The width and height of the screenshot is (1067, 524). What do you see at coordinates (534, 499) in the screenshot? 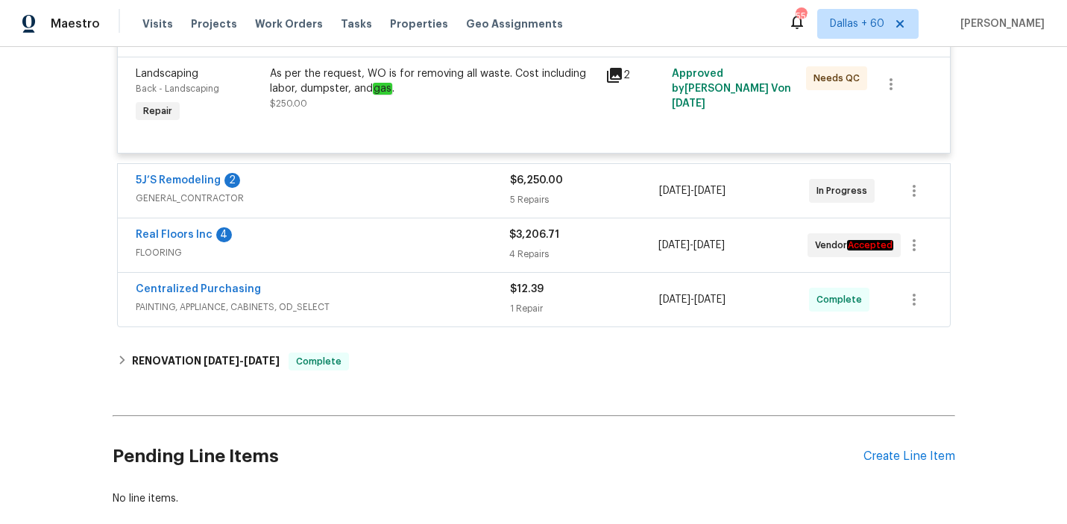
I see `div: No line items.` at bounding box center [534, 499].